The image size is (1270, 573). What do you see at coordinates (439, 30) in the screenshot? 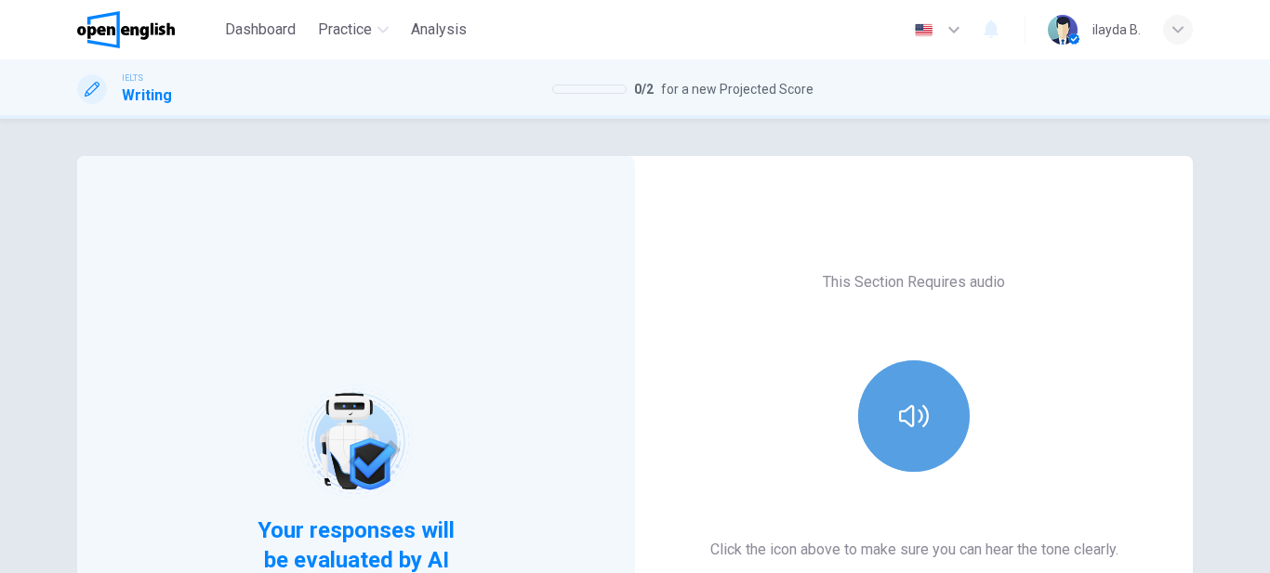
I see `a: Analysis` at bounding box center [439, 30].